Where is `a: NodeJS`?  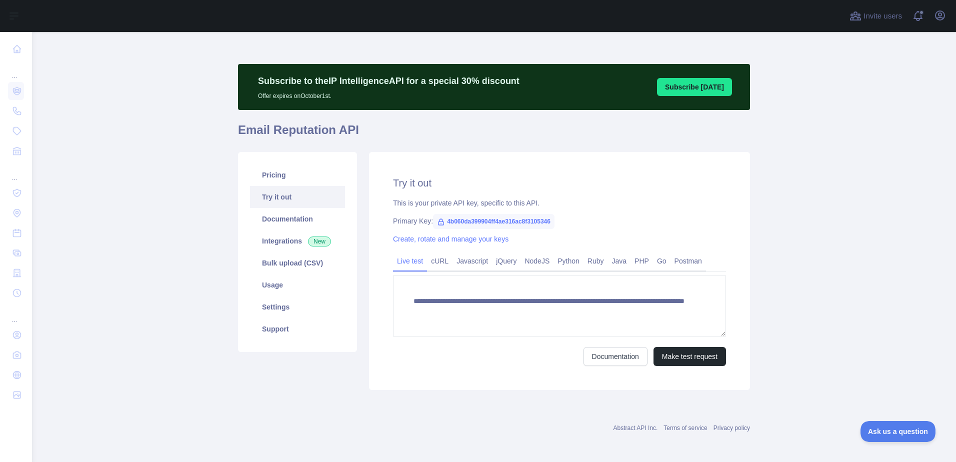 a: NodeJS is located at coordinates (537, 261).